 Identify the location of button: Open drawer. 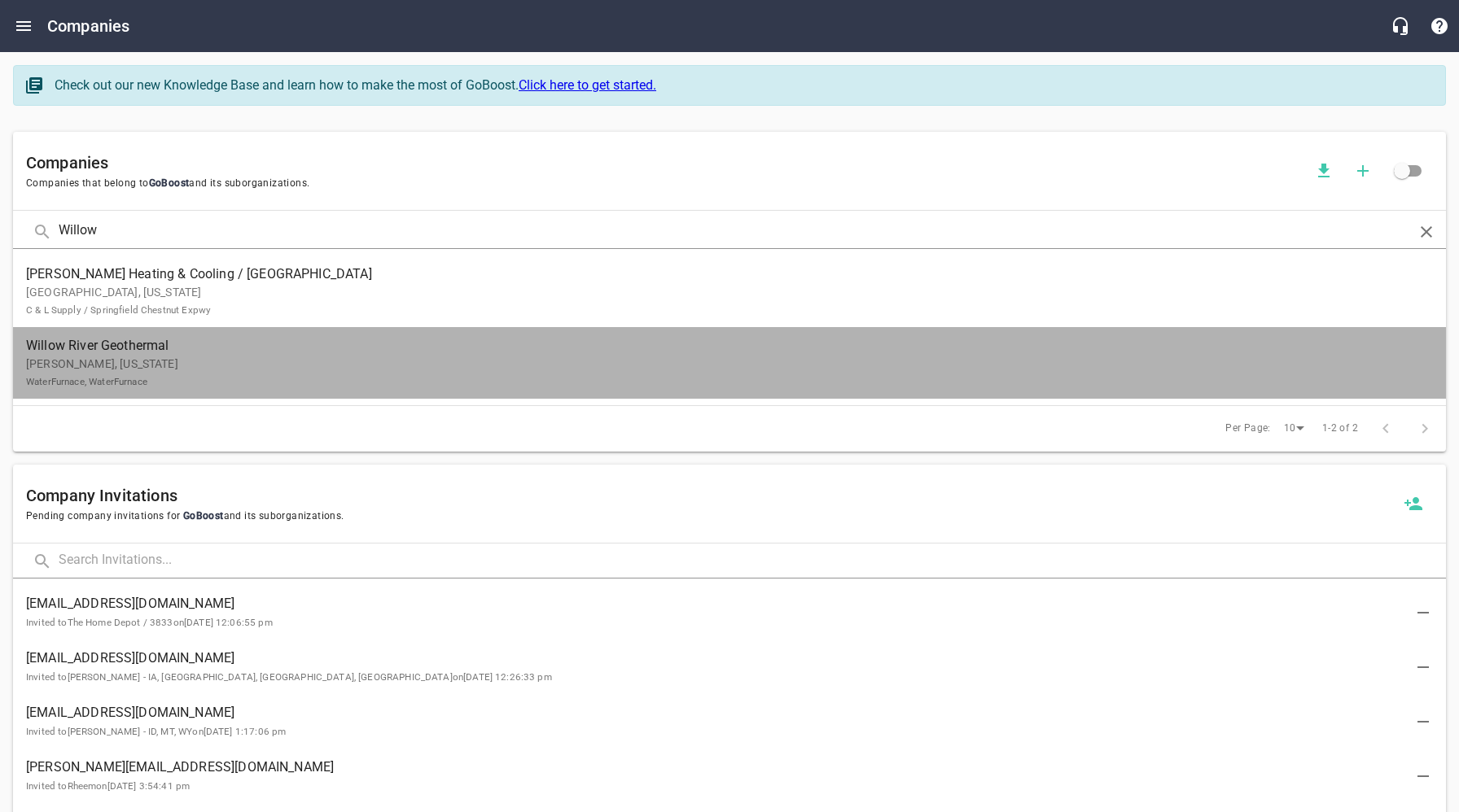
(24, 26).